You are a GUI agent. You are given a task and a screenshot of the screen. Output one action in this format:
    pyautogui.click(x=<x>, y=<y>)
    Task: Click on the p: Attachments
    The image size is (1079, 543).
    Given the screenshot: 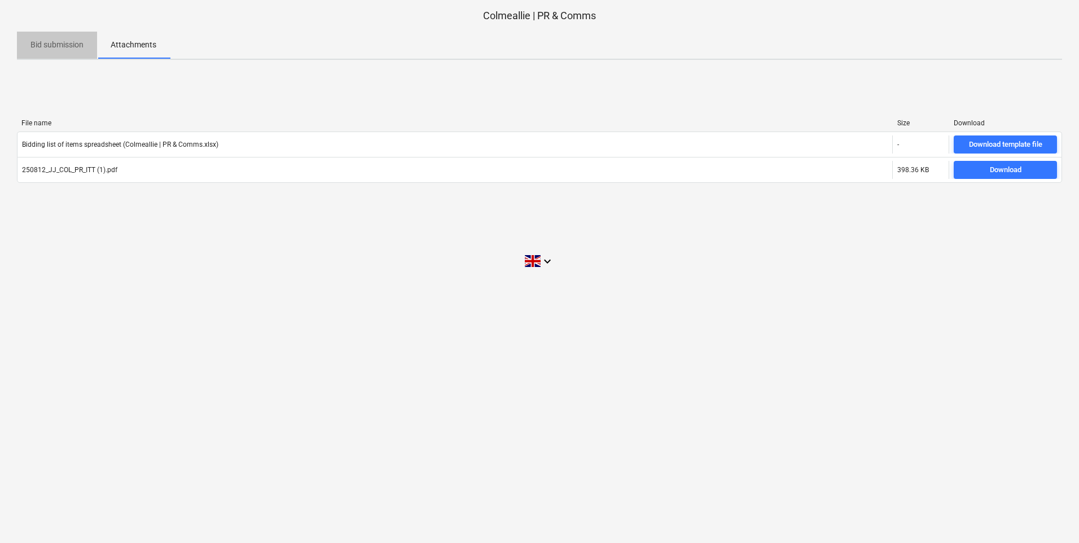 What is the action you would take?
    pyautogui.click(x=133, y=45)
    